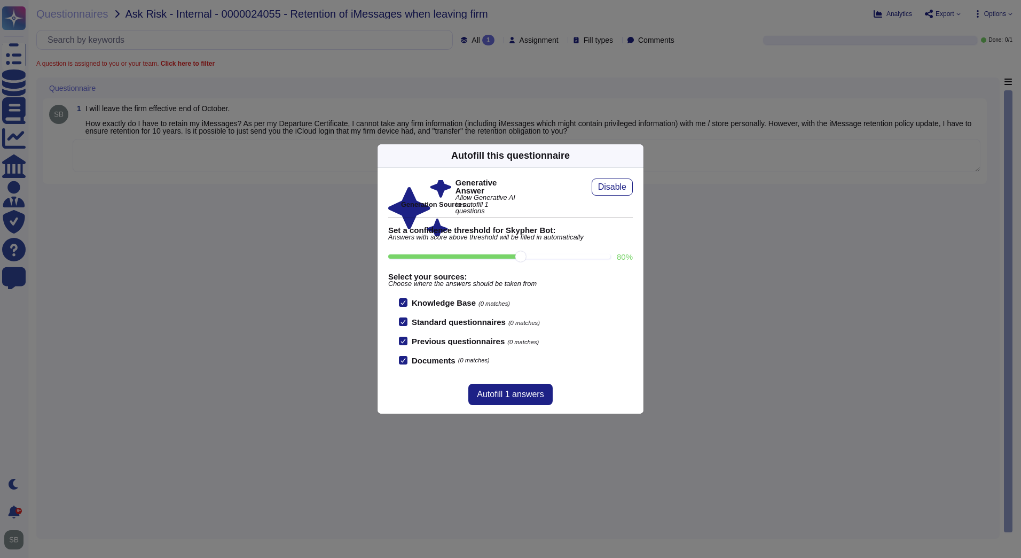 This screenshot has width=1021, height=558. I want to click on span: Allow Generative AI to autofill 1 questions, so click(487, 205).